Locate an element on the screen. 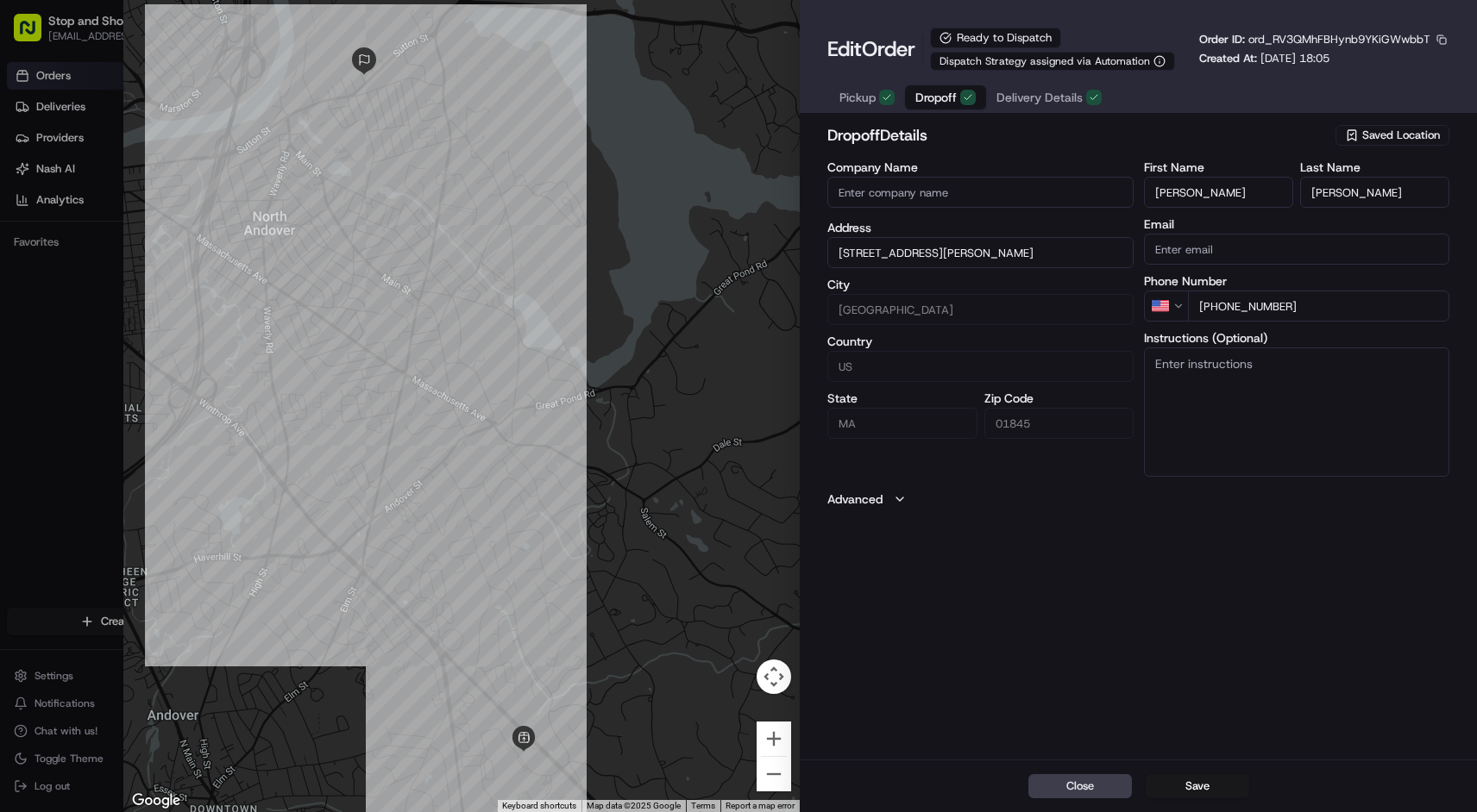 The image size is (1477, 812). span: Order is located at coordinates (889, 49).